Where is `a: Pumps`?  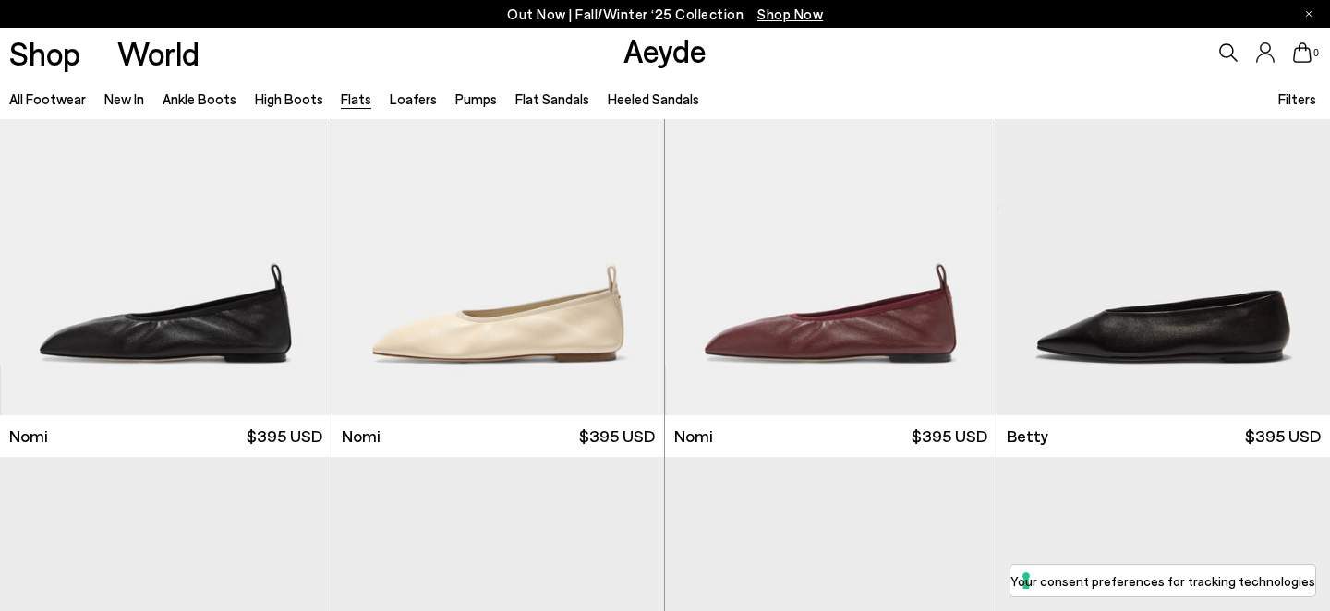
a: Pumps is located at coordinates (475, 99).